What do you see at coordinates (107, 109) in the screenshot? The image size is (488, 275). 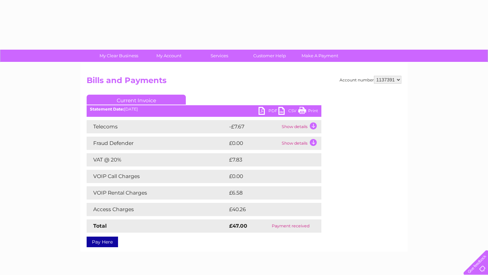 I see `b: Statement Date:` at bounding box center [107, 109].